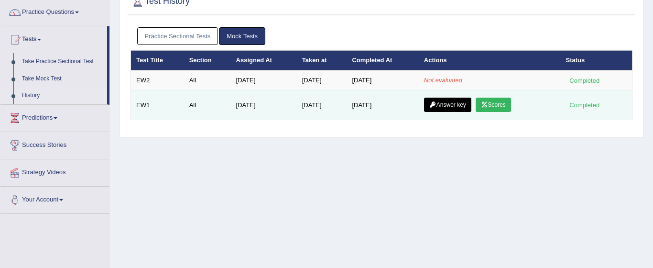 This screenshot has width=653, height=268. What do you see at coordinates (157, 80) in the screenshot?
I see `td: EW2` at bounding box center [157, 80].